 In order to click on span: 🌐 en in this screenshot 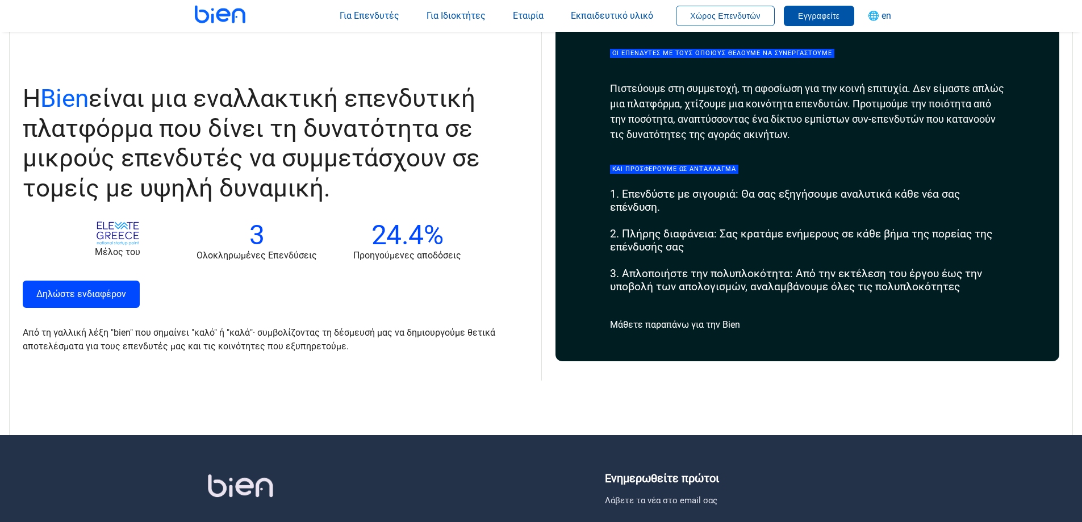, I will do `click(879, 15)`.